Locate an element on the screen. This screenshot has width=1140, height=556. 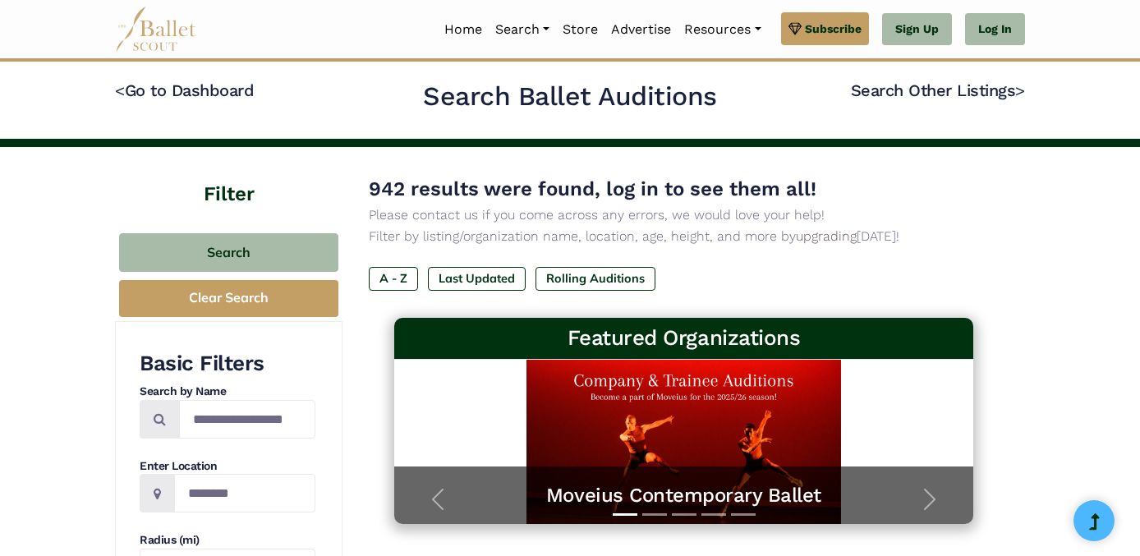
button: Clear Search is located at coordinates (228, 298).